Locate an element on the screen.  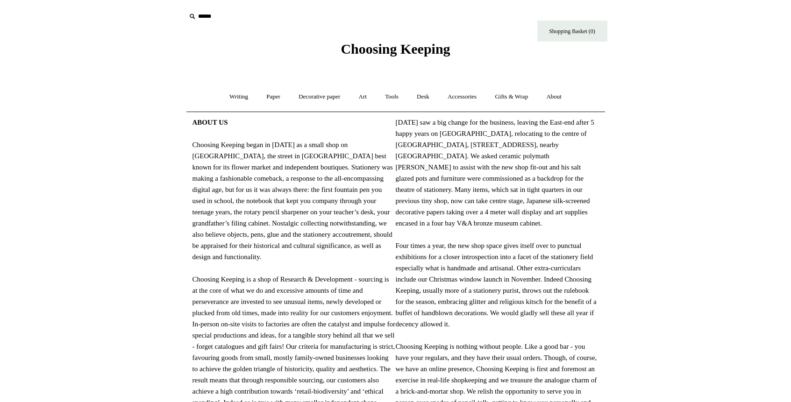
a: Desk is located at coordinates (423, 97).